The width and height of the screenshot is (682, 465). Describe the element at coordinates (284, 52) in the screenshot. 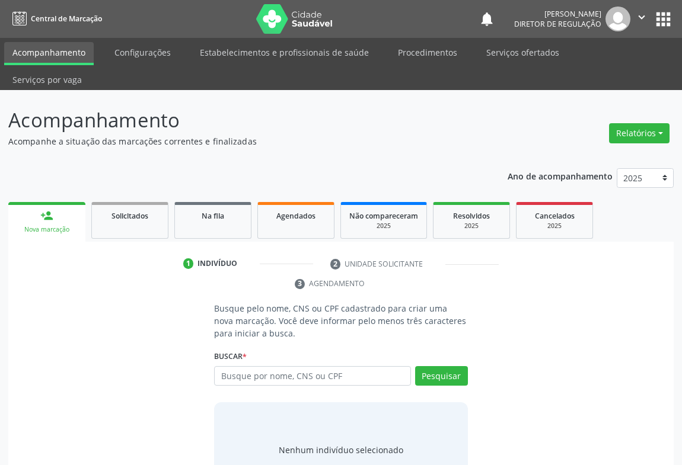

I see `a: Estabelecimentos e profissionais de saúde` at that location.